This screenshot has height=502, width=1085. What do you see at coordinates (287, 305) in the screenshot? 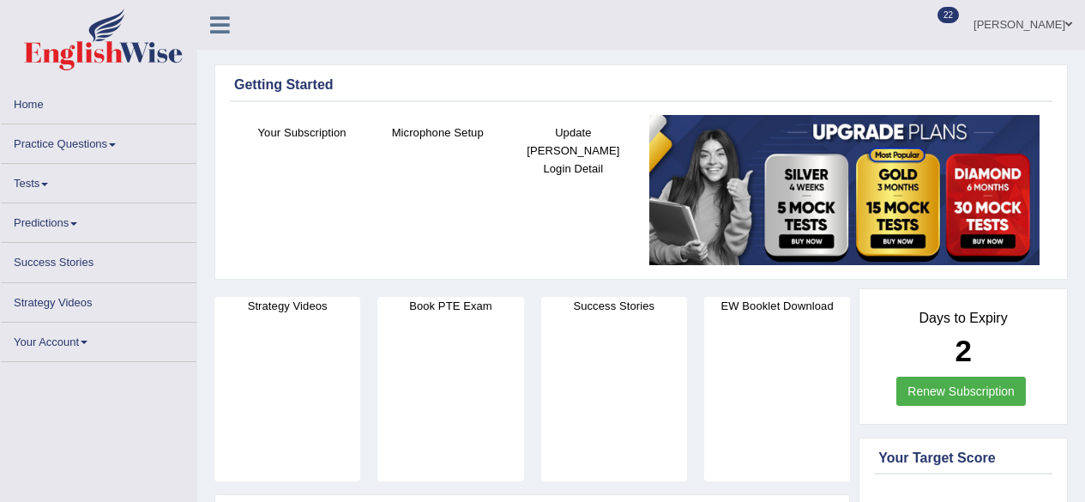
I see `h4: Strategy Videos` at bounding box center [287, 305].